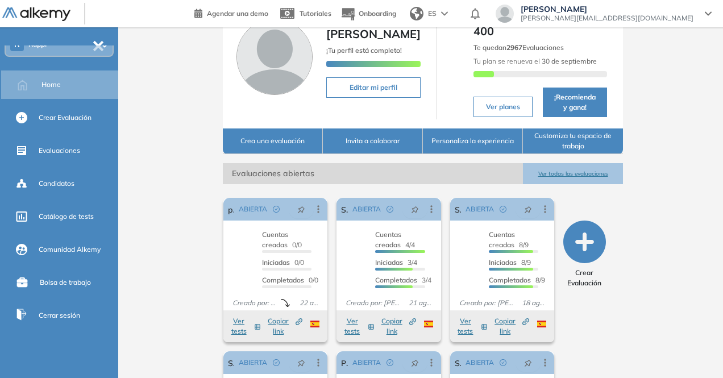  What do you see at coordinates (69, 250) in the screenshot?
I see `span: Comunidad Alkemy` at bounding box center [69, 250].